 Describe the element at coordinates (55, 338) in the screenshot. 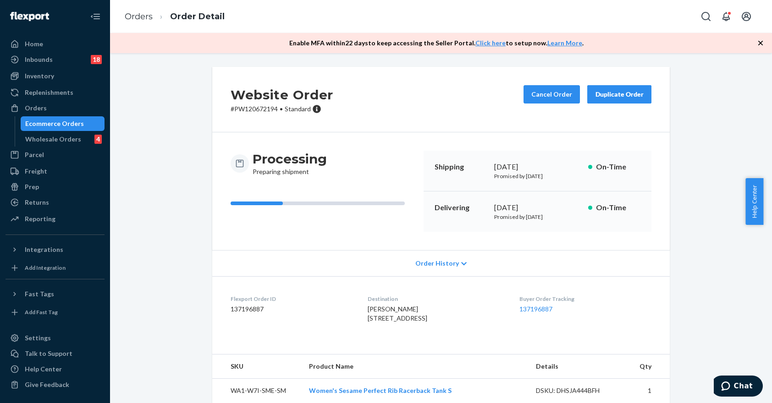

I see `a: Settings` at that location.